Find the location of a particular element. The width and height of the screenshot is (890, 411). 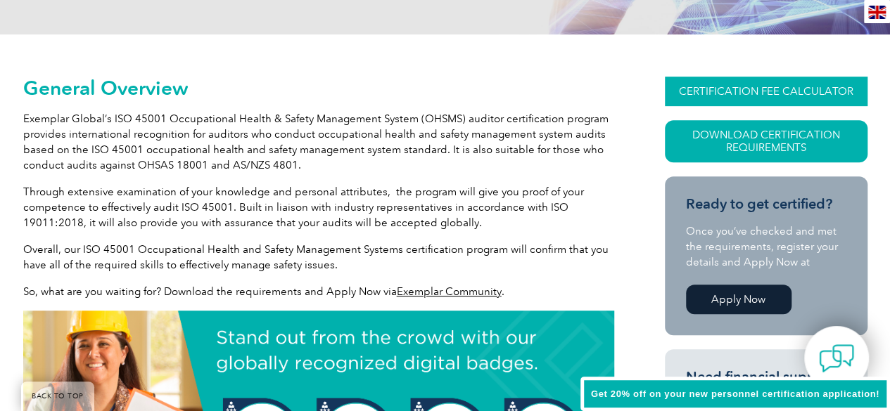

img: contact-chat.png is located at coordinates (836, 359).